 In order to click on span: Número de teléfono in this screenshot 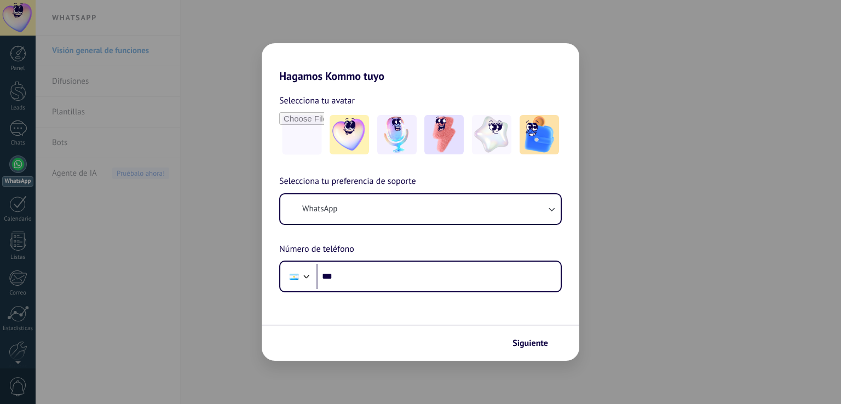, I will do `click(317, 250)`.